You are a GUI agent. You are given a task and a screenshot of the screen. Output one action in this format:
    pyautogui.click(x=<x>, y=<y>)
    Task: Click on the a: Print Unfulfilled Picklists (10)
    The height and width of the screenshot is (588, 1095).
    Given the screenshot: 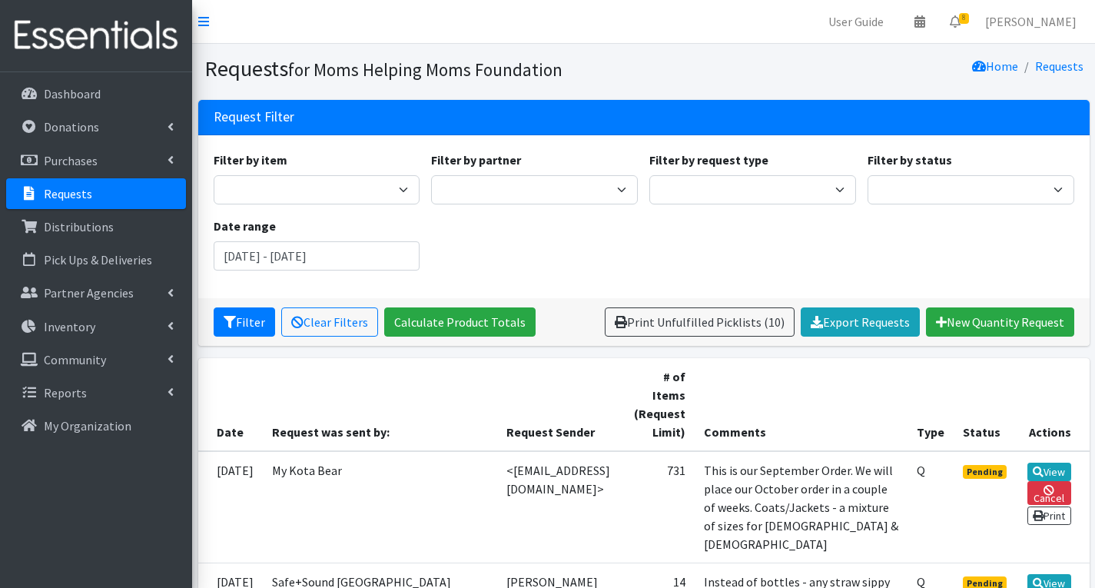 What is the action you would take?
    pyautogui.click(x=699, y=322)
    